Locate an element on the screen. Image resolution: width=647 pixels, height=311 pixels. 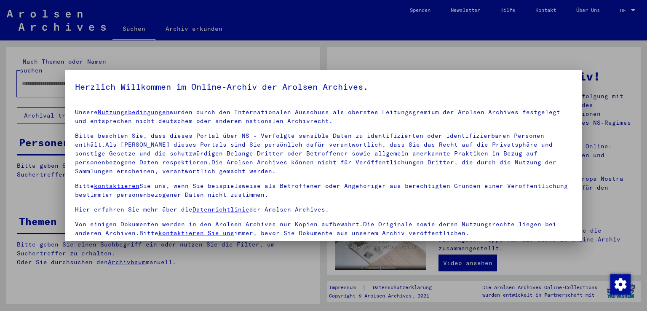
p: Unsere wurden durch den Internationalen Ausschuss als oberstes Leitungsgremium der Arolsen Archiv... is located at coordinates (323, 117).